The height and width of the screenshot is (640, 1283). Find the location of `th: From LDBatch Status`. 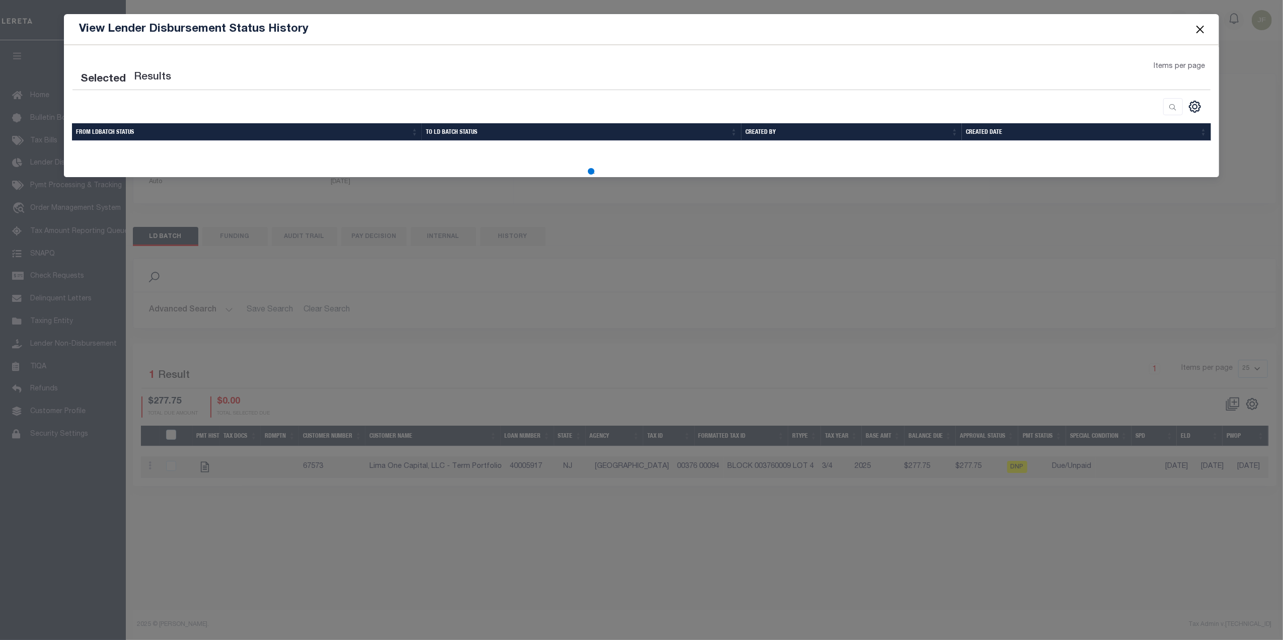

th: From LDBatch Status is located at coordinates (247, 132).